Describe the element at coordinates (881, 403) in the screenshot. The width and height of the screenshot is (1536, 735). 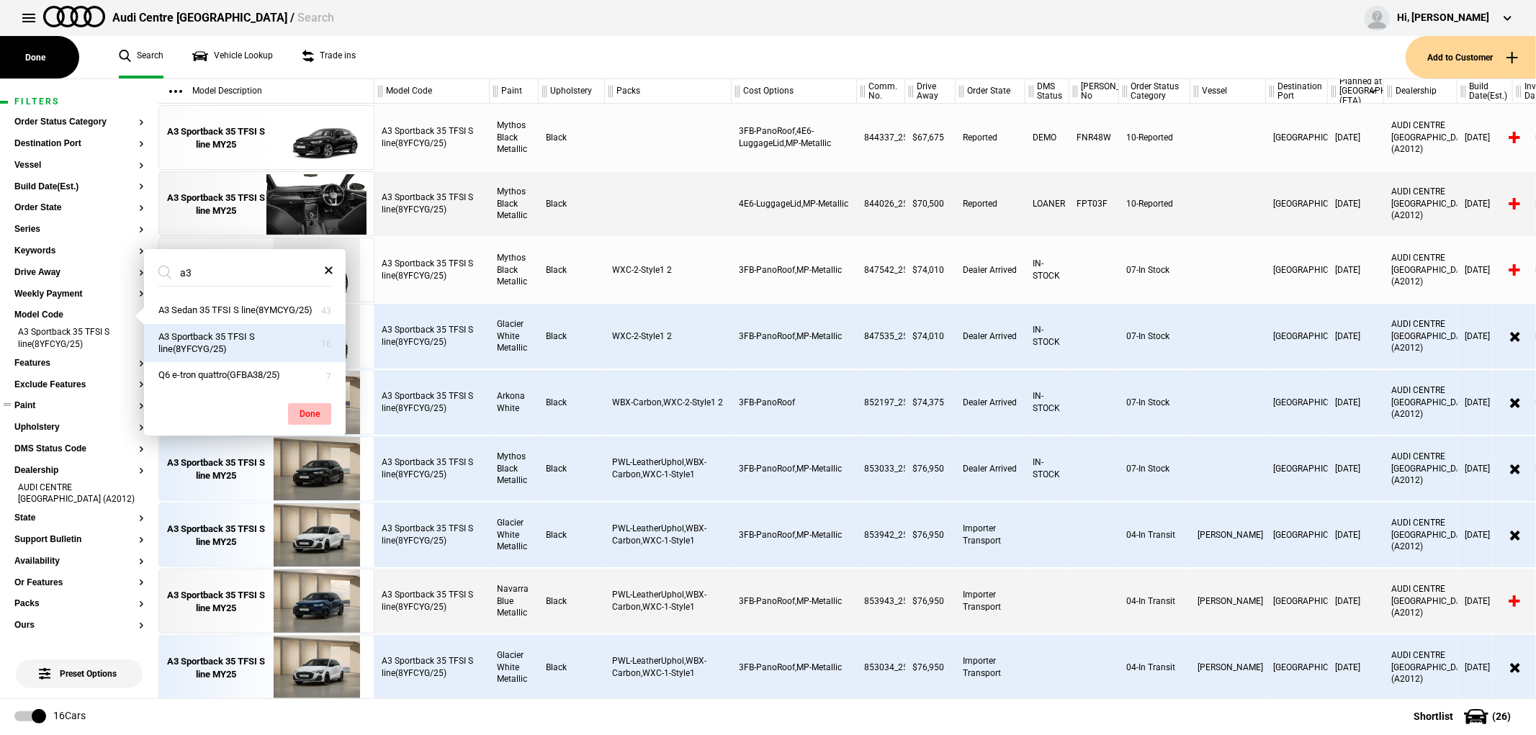
I see `div: 852197_25` at that location.